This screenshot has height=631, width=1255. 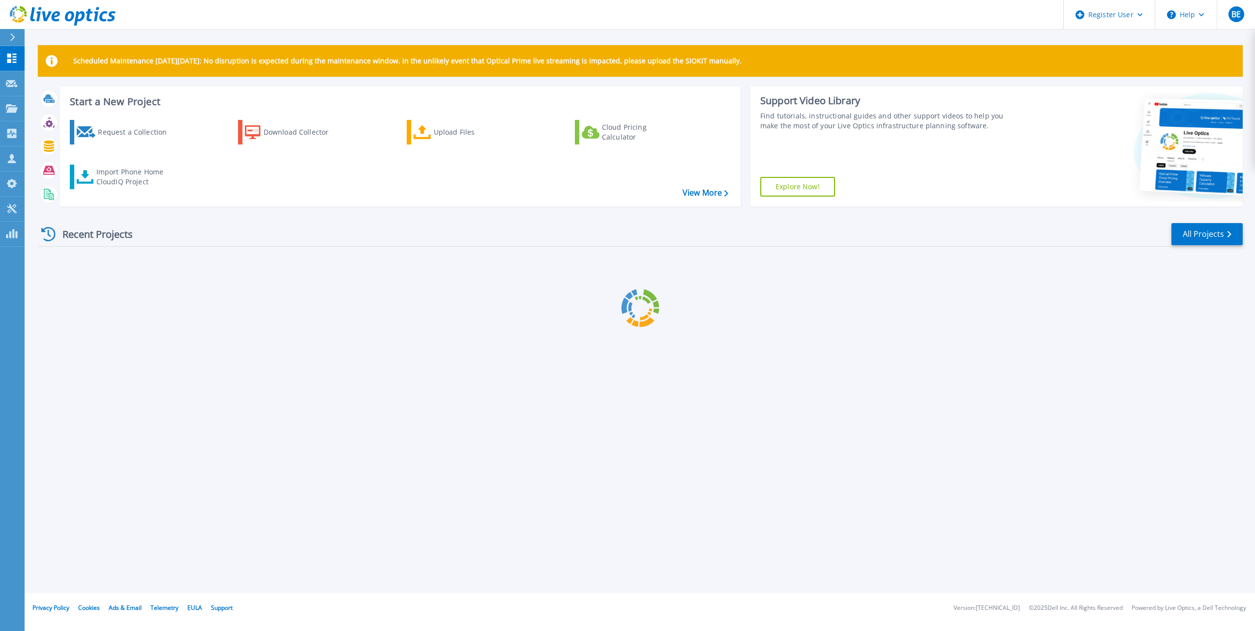 I want to click on div: Download Collector, so click(x=303, y=132).